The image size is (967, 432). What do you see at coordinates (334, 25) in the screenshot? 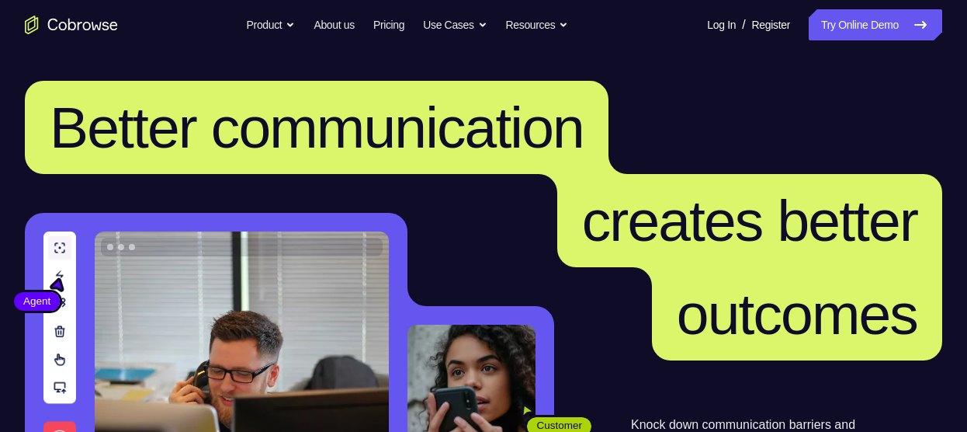
I see `a: About us` at bounding box center [334, 25].